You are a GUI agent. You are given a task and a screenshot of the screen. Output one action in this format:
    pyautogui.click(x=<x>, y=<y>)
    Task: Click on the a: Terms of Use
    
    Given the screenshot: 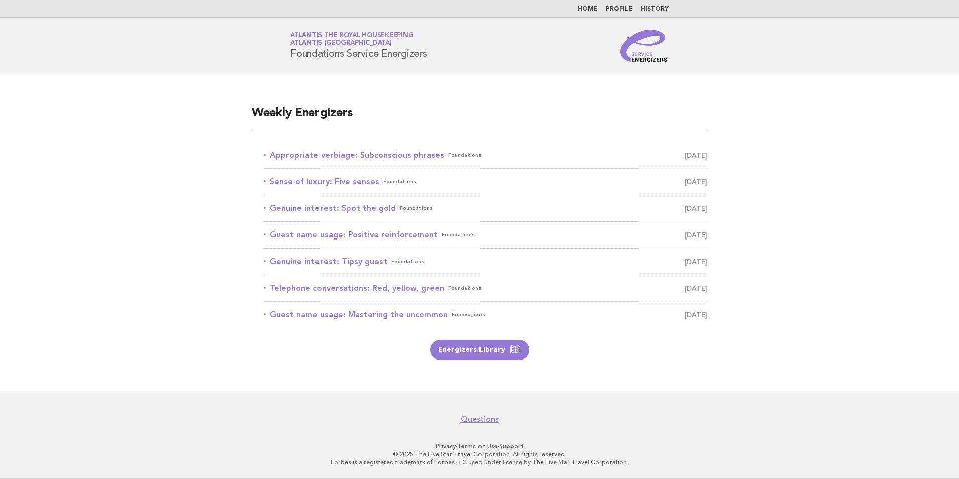 What is the action you would take?
    pyautogui.click(x=478, y=446)
    